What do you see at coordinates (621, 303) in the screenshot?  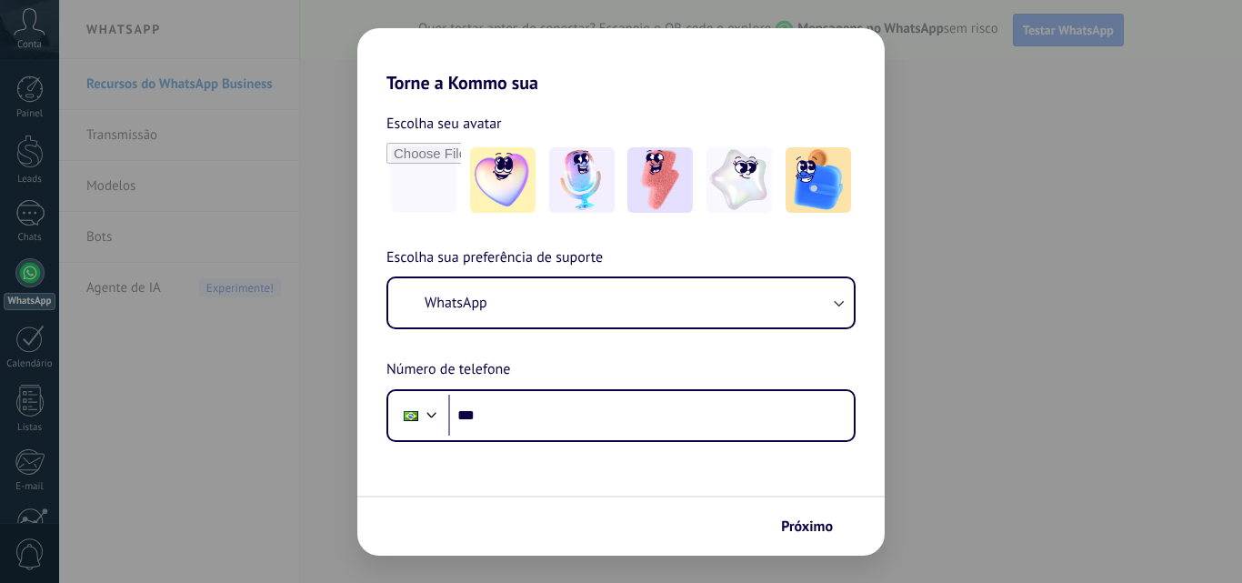 I see `button: WhatsApp` at bounding box center [621, 303].